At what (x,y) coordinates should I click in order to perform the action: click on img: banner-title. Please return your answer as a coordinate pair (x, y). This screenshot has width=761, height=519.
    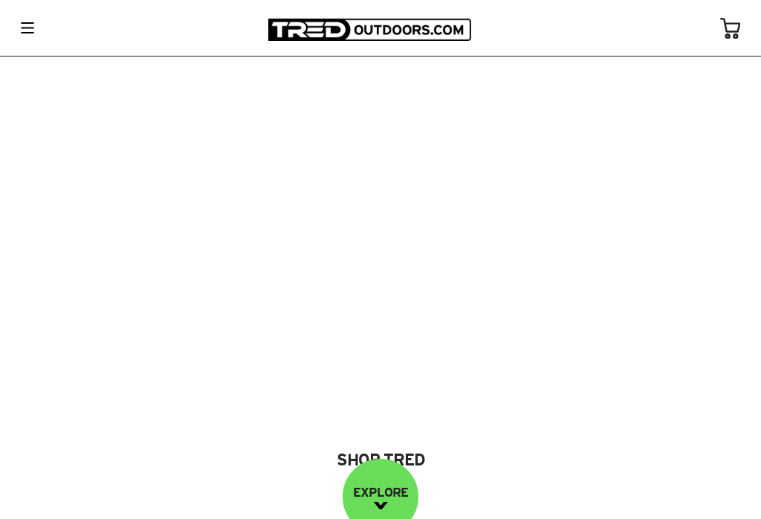
    Looking at the image, I should click on (381, 381).